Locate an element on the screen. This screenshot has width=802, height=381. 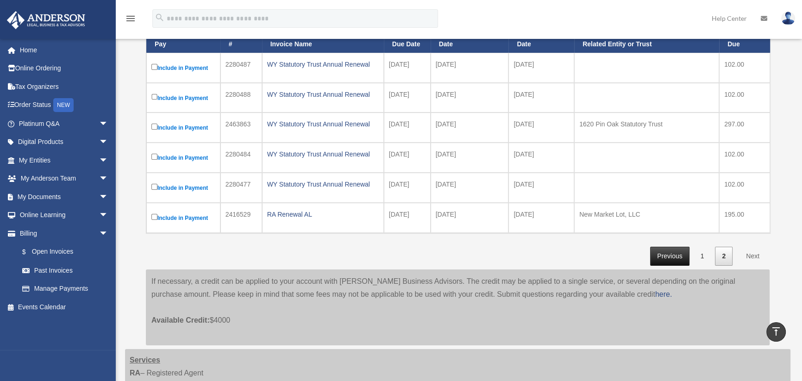
a: Past Invoices is located at coordinates (65, 270).